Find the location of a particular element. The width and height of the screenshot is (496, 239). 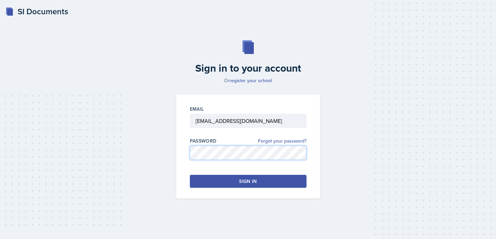

input: Email is located at coordinates (248, 121).